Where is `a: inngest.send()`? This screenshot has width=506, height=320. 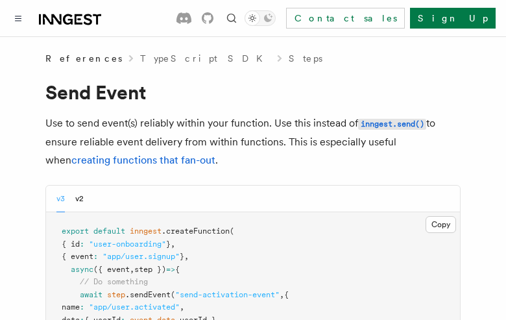 a: inngest.send() is located at coordinates (391, 122).